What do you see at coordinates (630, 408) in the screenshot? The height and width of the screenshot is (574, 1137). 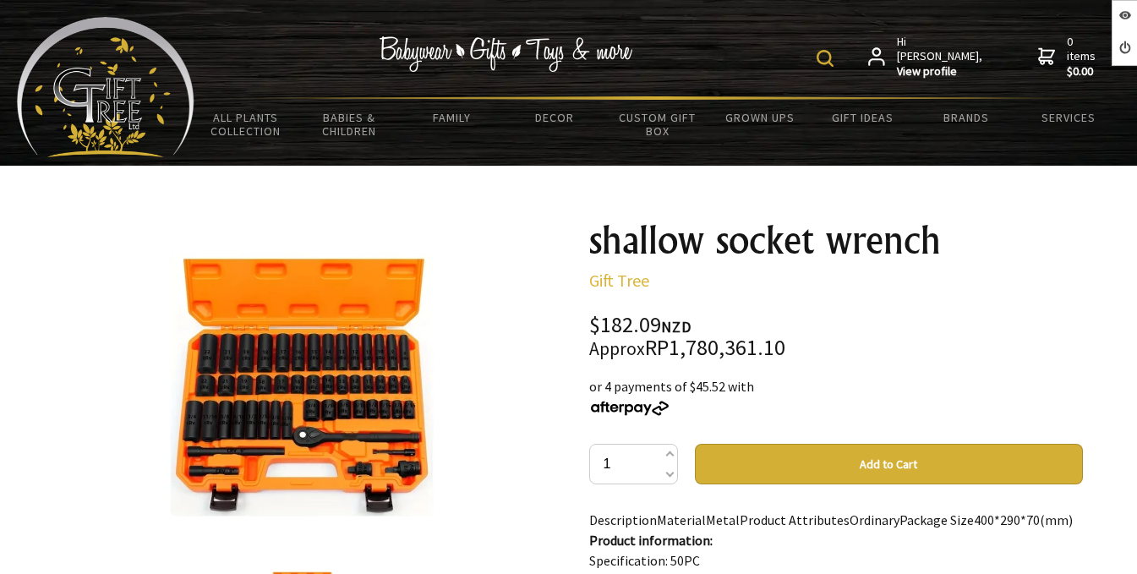 I see `img: Afterpay` at bounding box center [630, 408].